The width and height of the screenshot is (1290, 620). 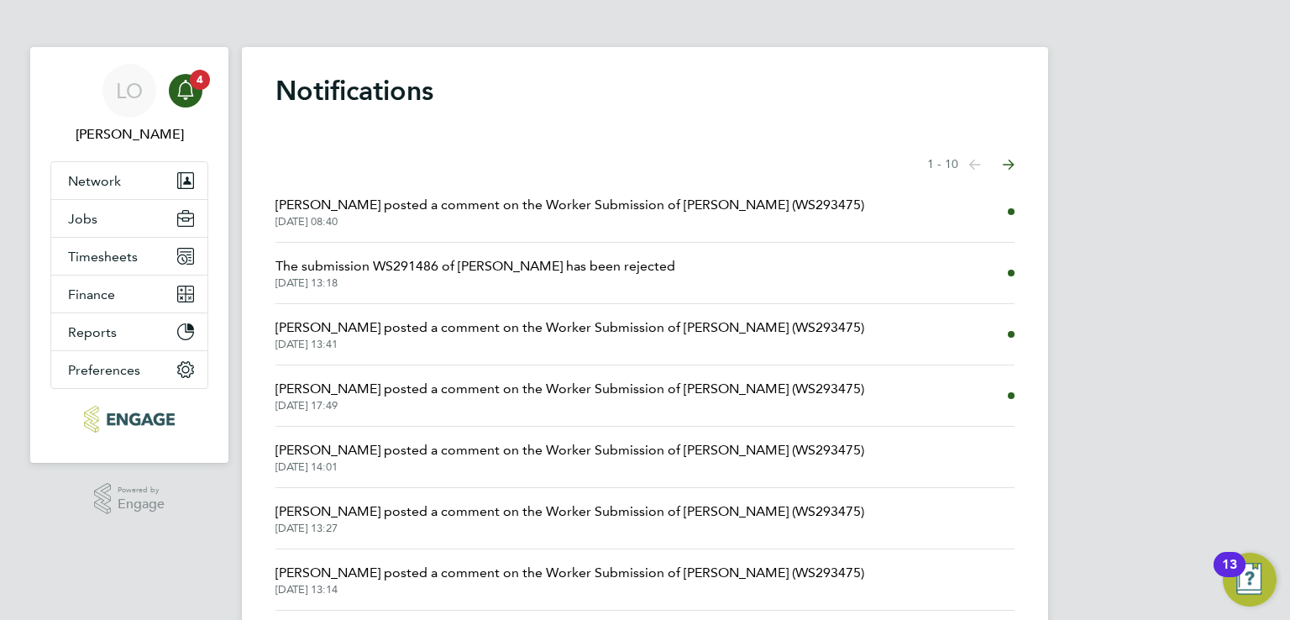 What do you see at coordinates (129, 419) in the screenshot?
I see `a: Go to home page` at bounding box center [129, 419].